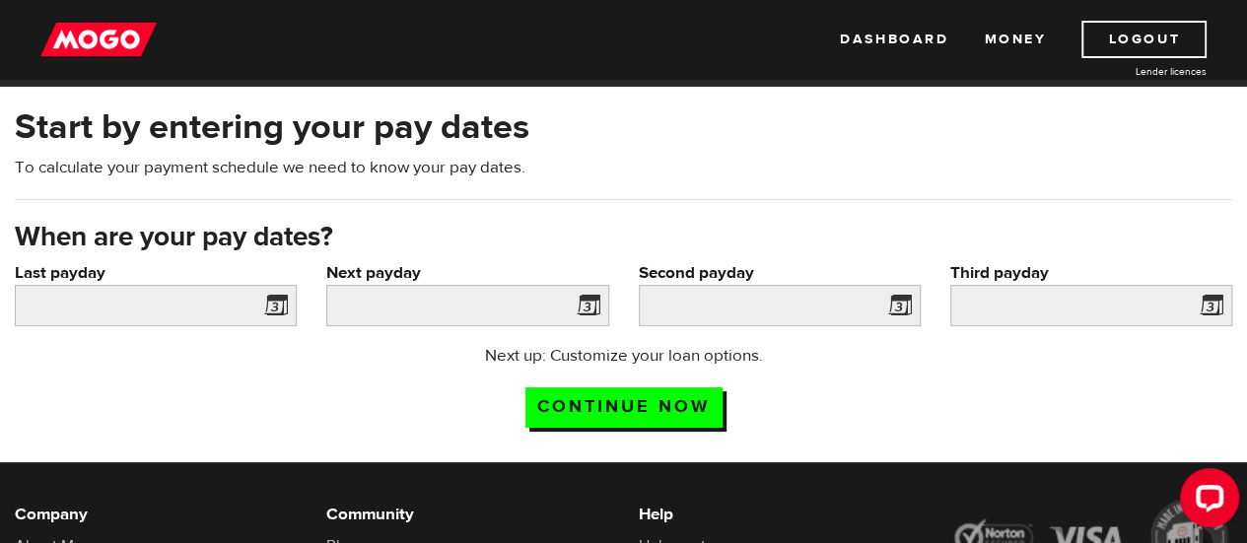 The image size is (1247, 543). Describe the element at coordinates (45, 37) in the screenshot. I see `button: Open LiveChat chat widget` at that location.